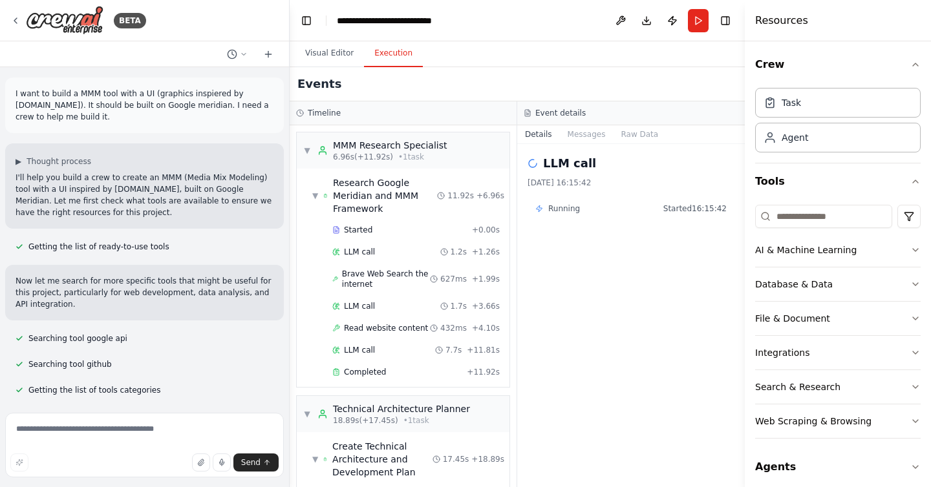 The height and width of the screenshot is (487, 931). I want to click on h3: Timeline, so click(324, 113).